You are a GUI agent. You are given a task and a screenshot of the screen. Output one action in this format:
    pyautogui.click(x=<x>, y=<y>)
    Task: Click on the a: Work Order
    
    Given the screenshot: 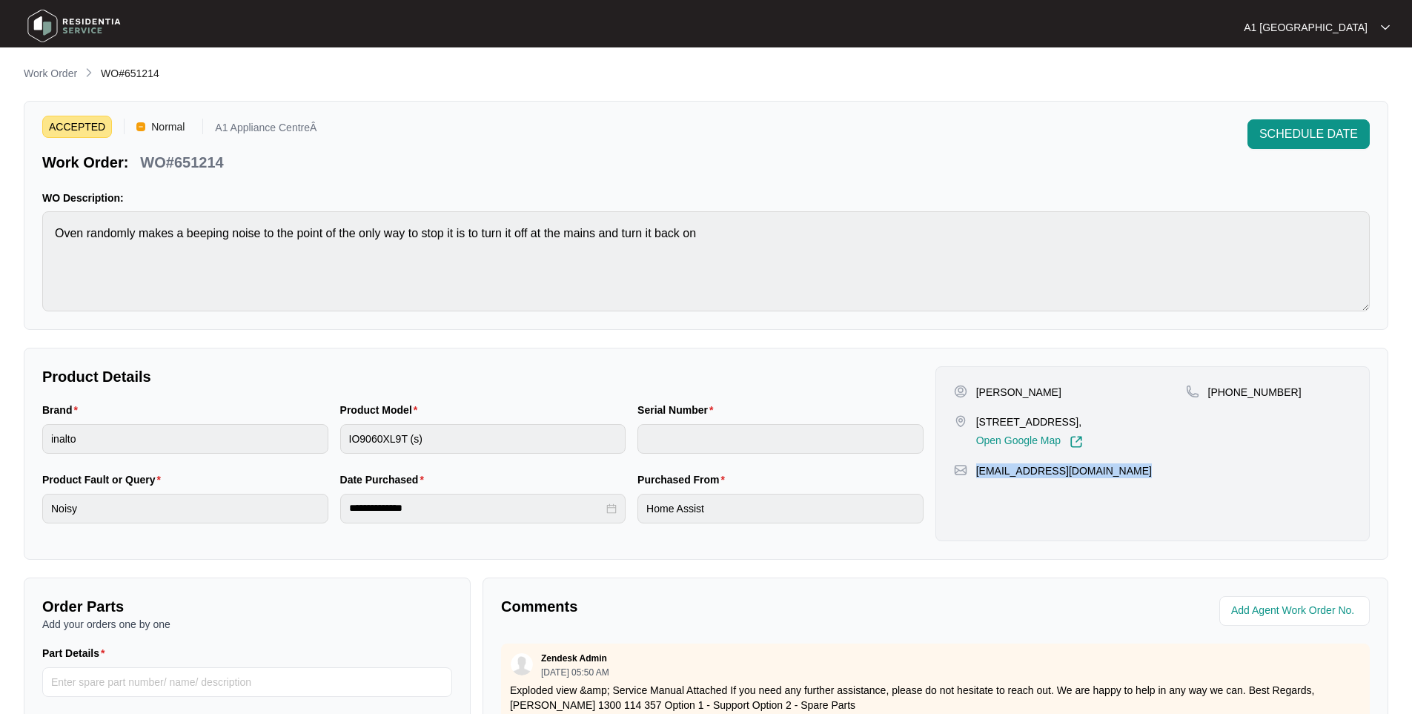 What is the action you would take?
    pyautogui.click(x=50, y=74)
    